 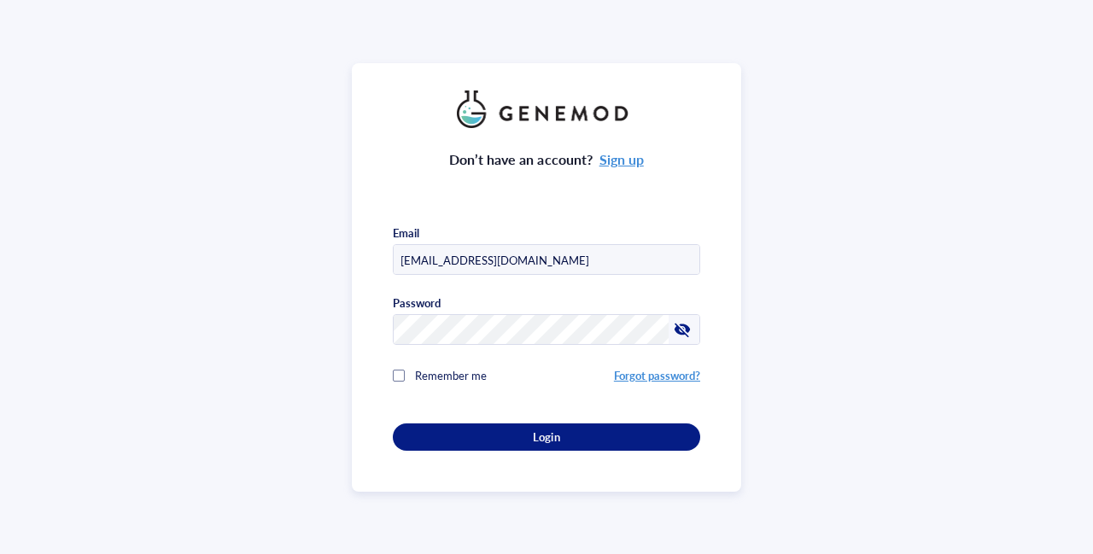 What do you see at coordinates (417, 303) in the screenshot?
I see `div: Password` at bounding box center [417, 303].